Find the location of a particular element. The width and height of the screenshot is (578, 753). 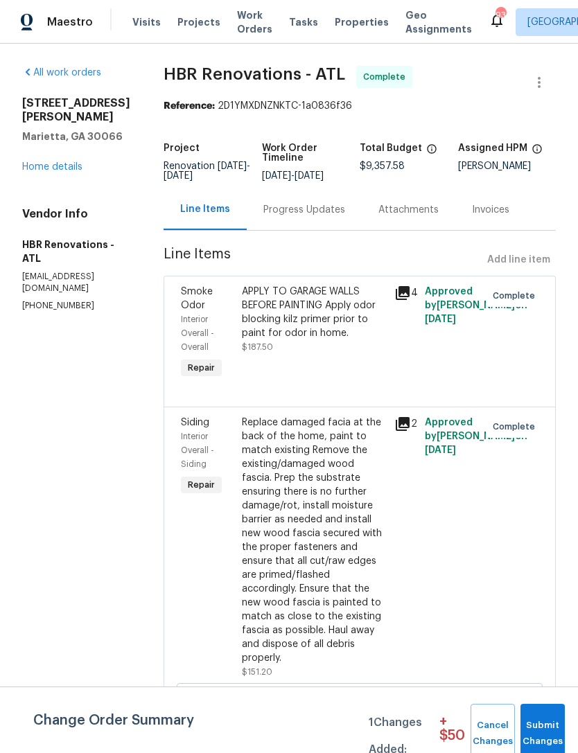

span: Properties is located at coordinates (361, 22).